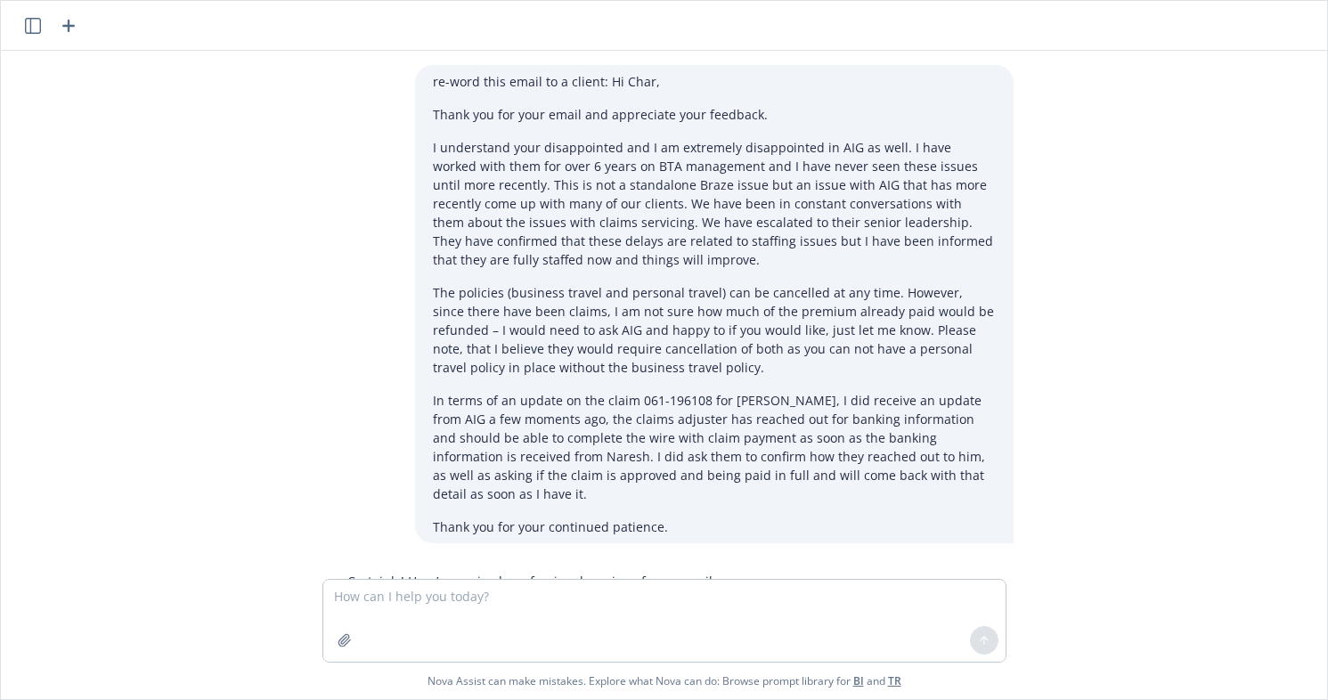  Describe the element at coordinates (859, 681) in the screenshot. I see `a: BI` at that location.